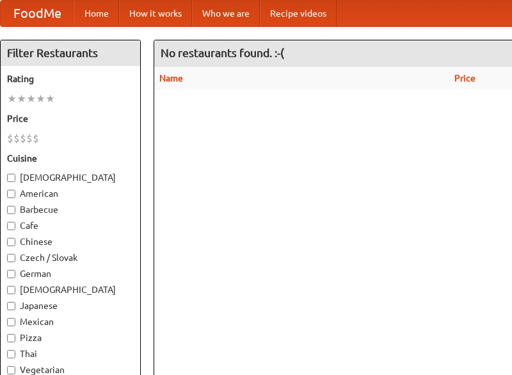  Describe the element at coordinates (222, 53) in the screenshot. I see `ng-pluralize: No restaurants found. :-(` at that location.